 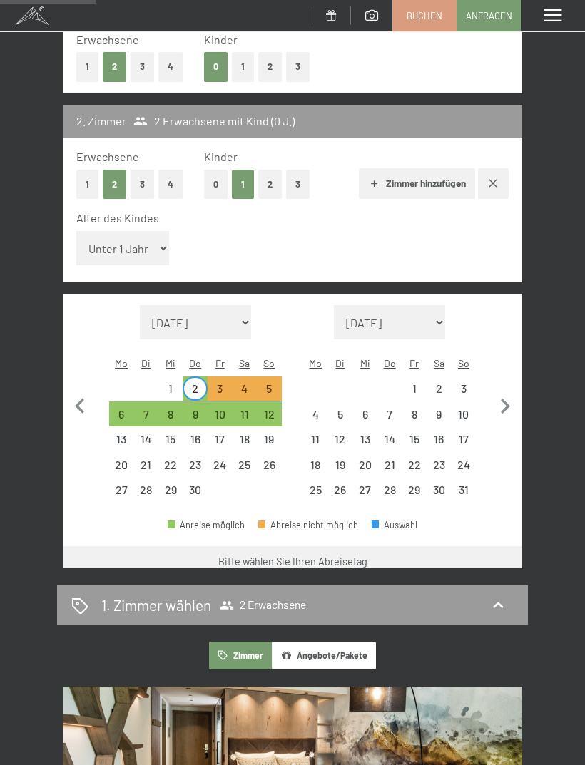 What do you see at coordinates (269, 419) in the screenshot?
I see `div: 12` at bounding box center [269, 419].